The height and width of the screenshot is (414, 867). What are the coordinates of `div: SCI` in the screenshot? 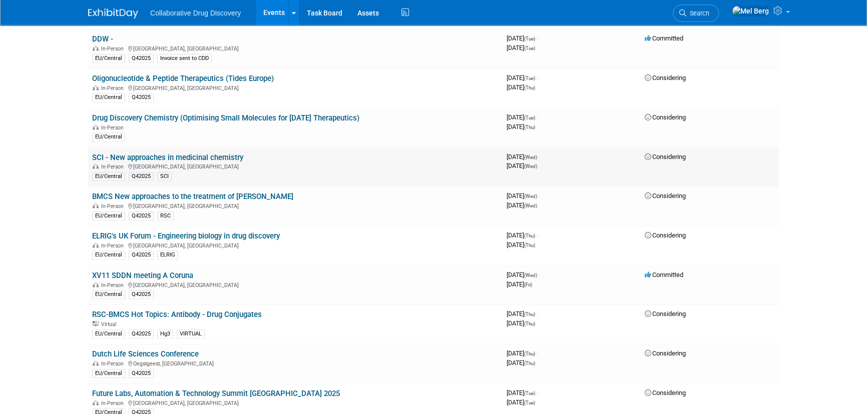 It's located at (164, 177).